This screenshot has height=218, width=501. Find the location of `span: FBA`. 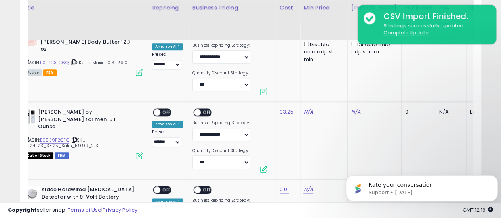

span: FBA is located at coordinates (50, 72).